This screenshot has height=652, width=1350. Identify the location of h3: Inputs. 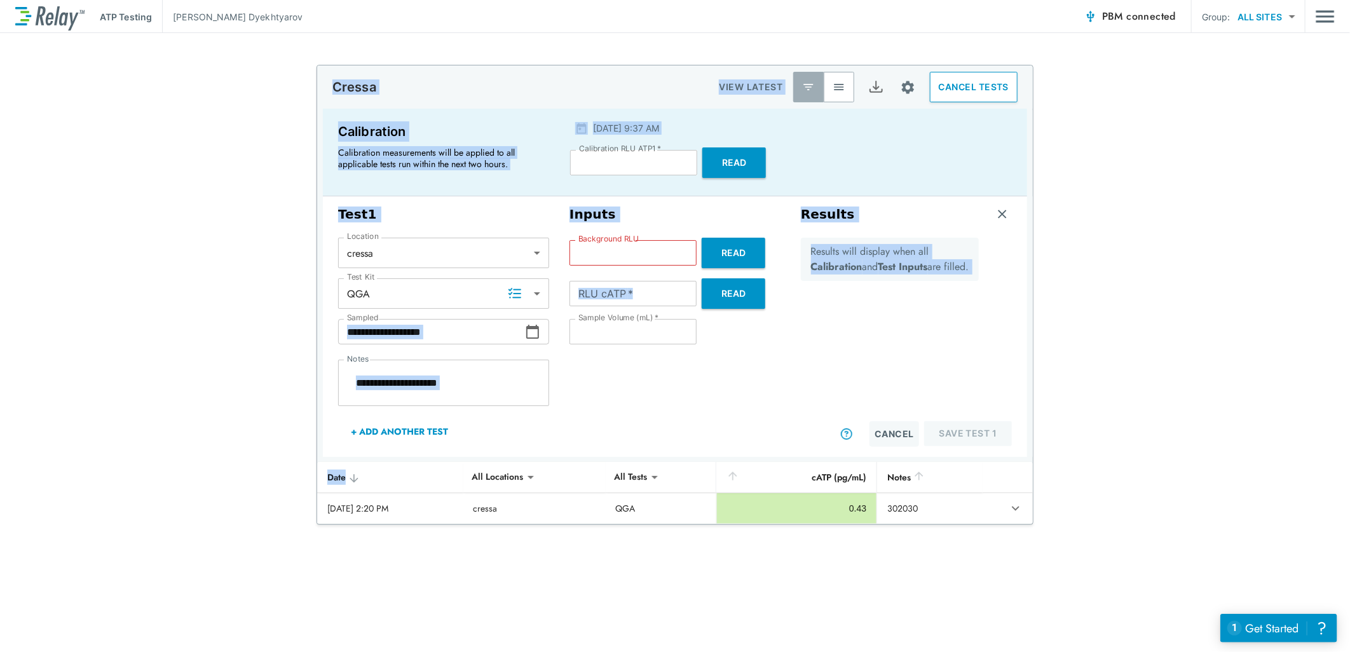
(675, 214).